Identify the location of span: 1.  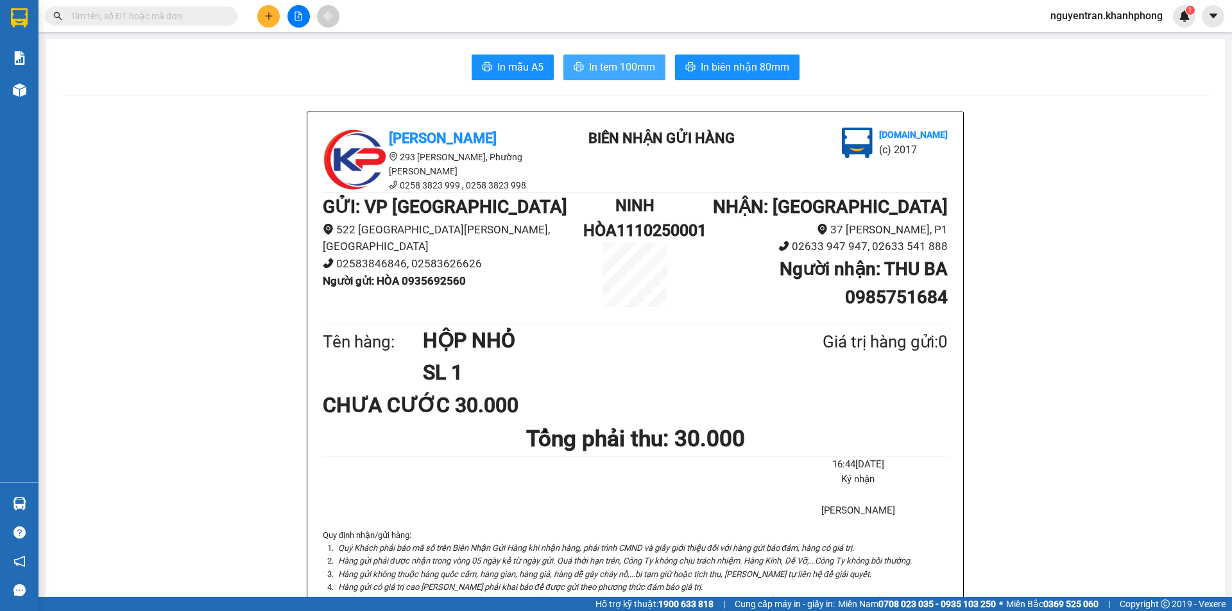
(1189, 10).